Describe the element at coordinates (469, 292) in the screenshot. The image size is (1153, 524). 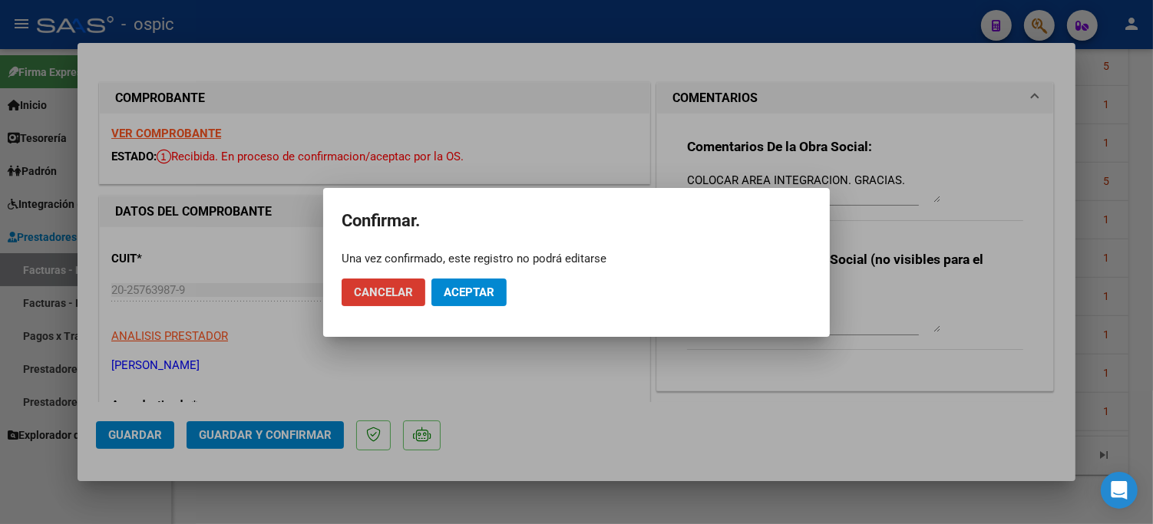
I see `span: Aceptar` at that location.